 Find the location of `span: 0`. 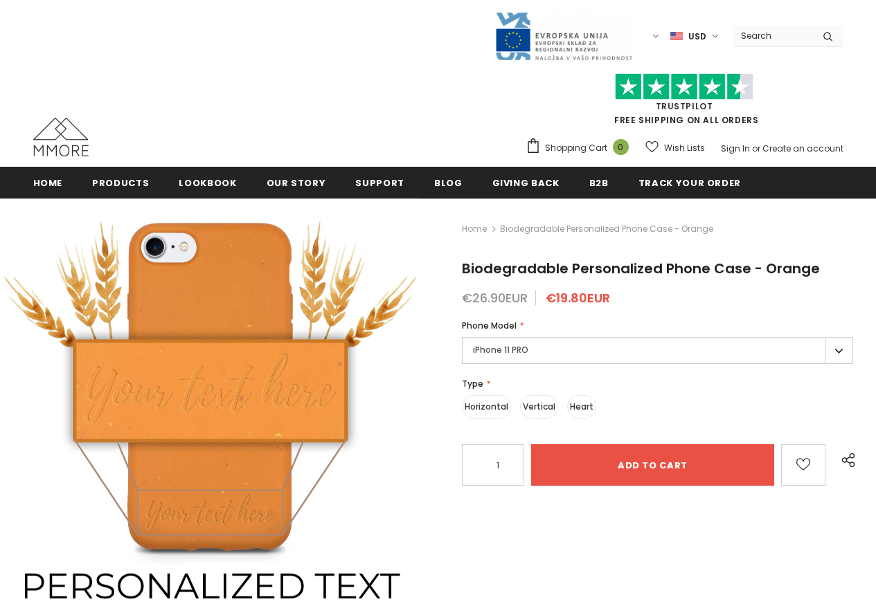

span: 0 is located at coordinates (620, 147).